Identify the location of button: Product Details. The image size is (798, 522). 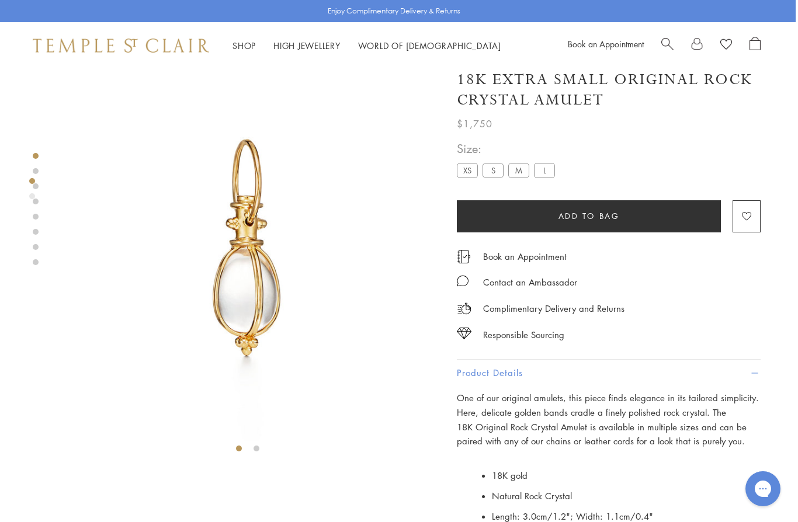
(609, 373).